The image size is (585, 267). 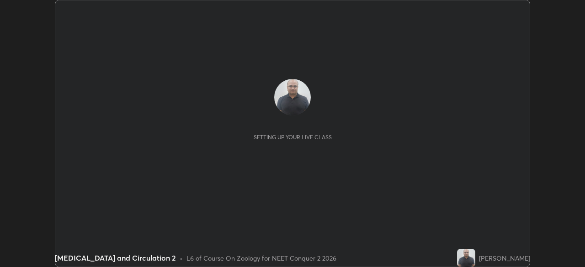 I want to click on div: L6 of Course On Zoology for NEET Conquer 2 2026, so click(x=261, y=258).